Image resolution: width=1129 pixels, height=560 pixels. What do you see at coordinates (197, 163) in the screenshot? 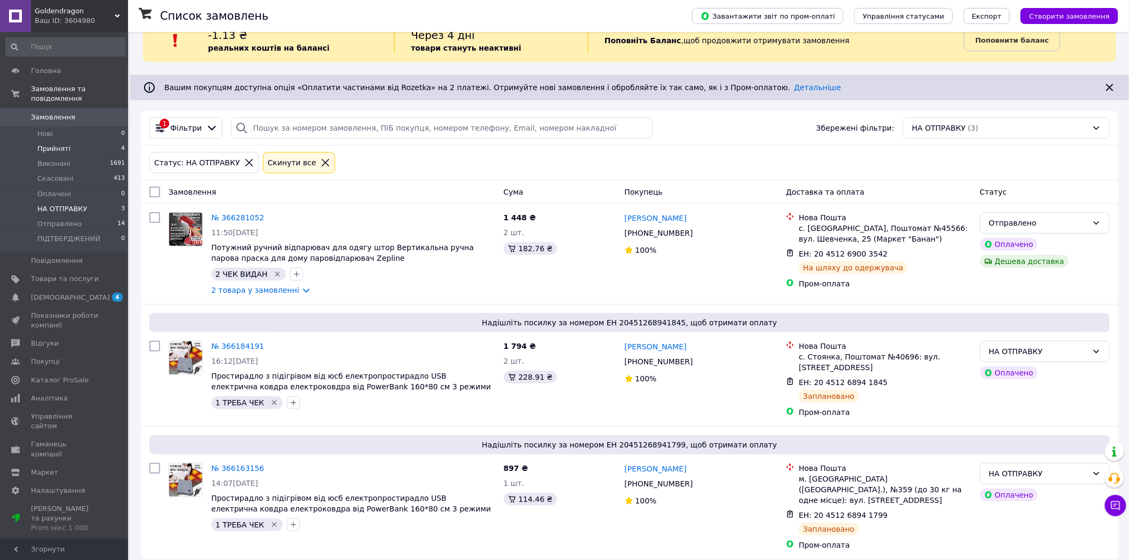
I see `div: Статус: НА ОТПРАВКУ` at bounding box center [197, 163].